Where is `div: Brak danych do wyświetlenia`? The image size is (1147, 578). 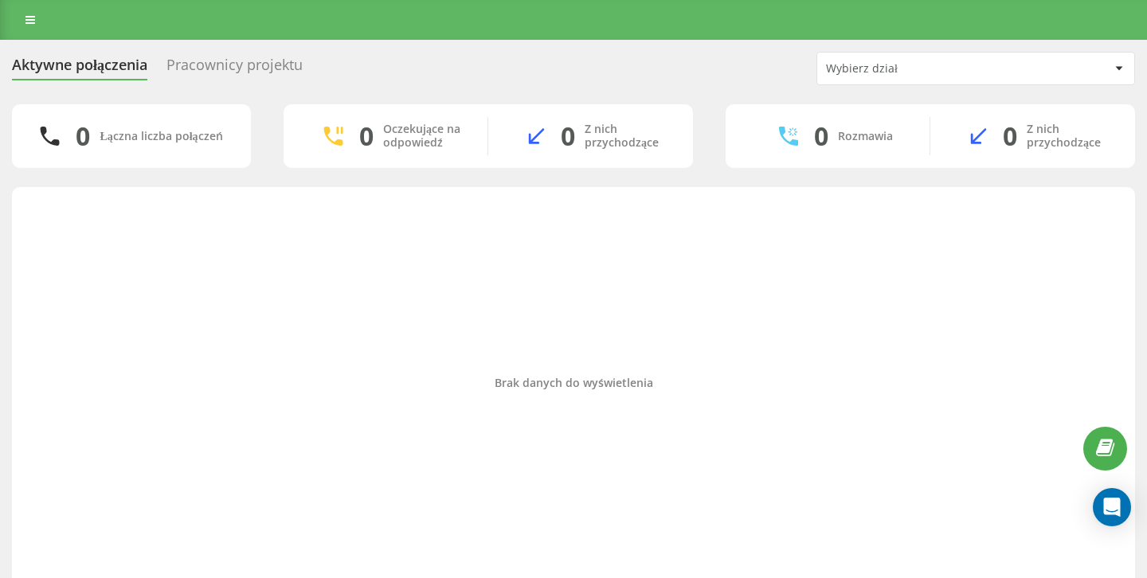
div: Brak danych do wyświetlenia is located at coordinates (574, 383).